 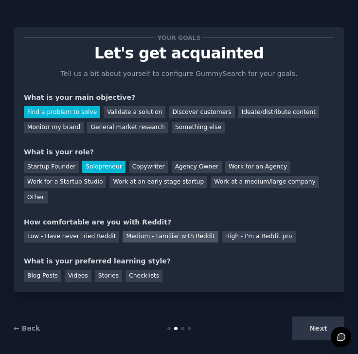 I want to click on span: Your goals, so click(x=179, y=37).